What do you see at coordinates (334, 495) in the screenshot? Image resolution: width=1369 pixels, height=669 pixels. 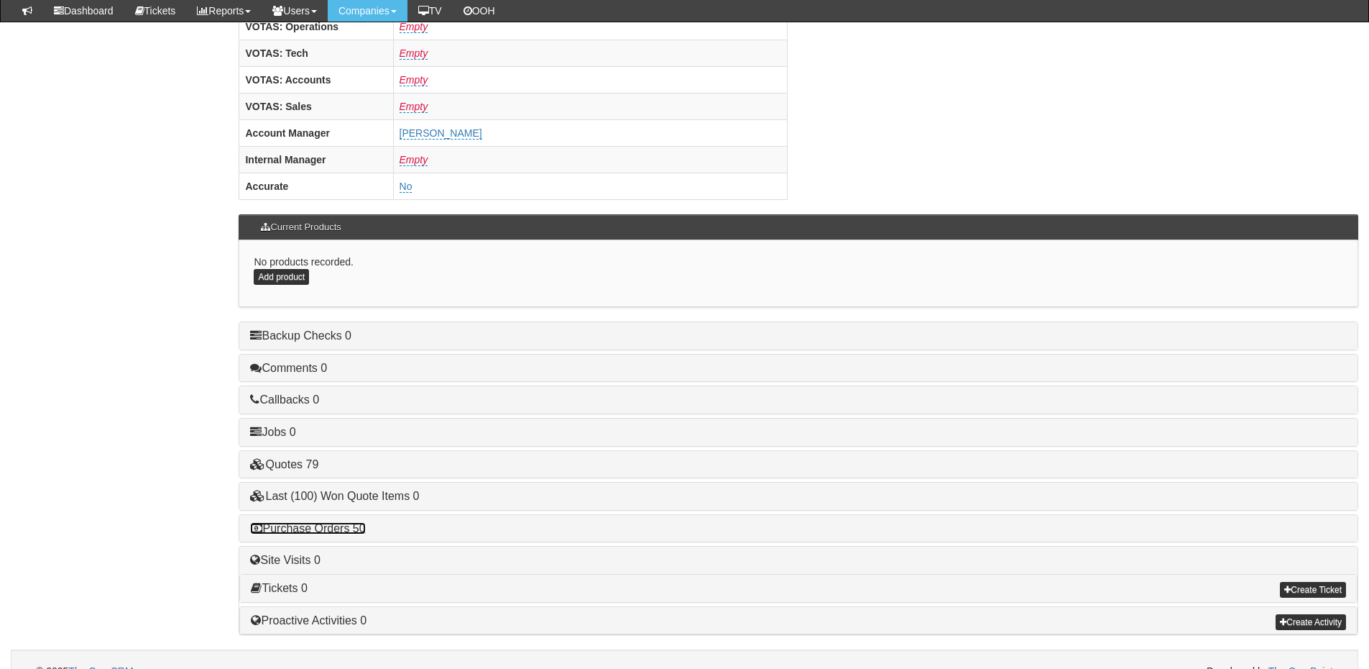 I see `a: Last (100) Won Quote Items 0` at bounding box center [334, 495].